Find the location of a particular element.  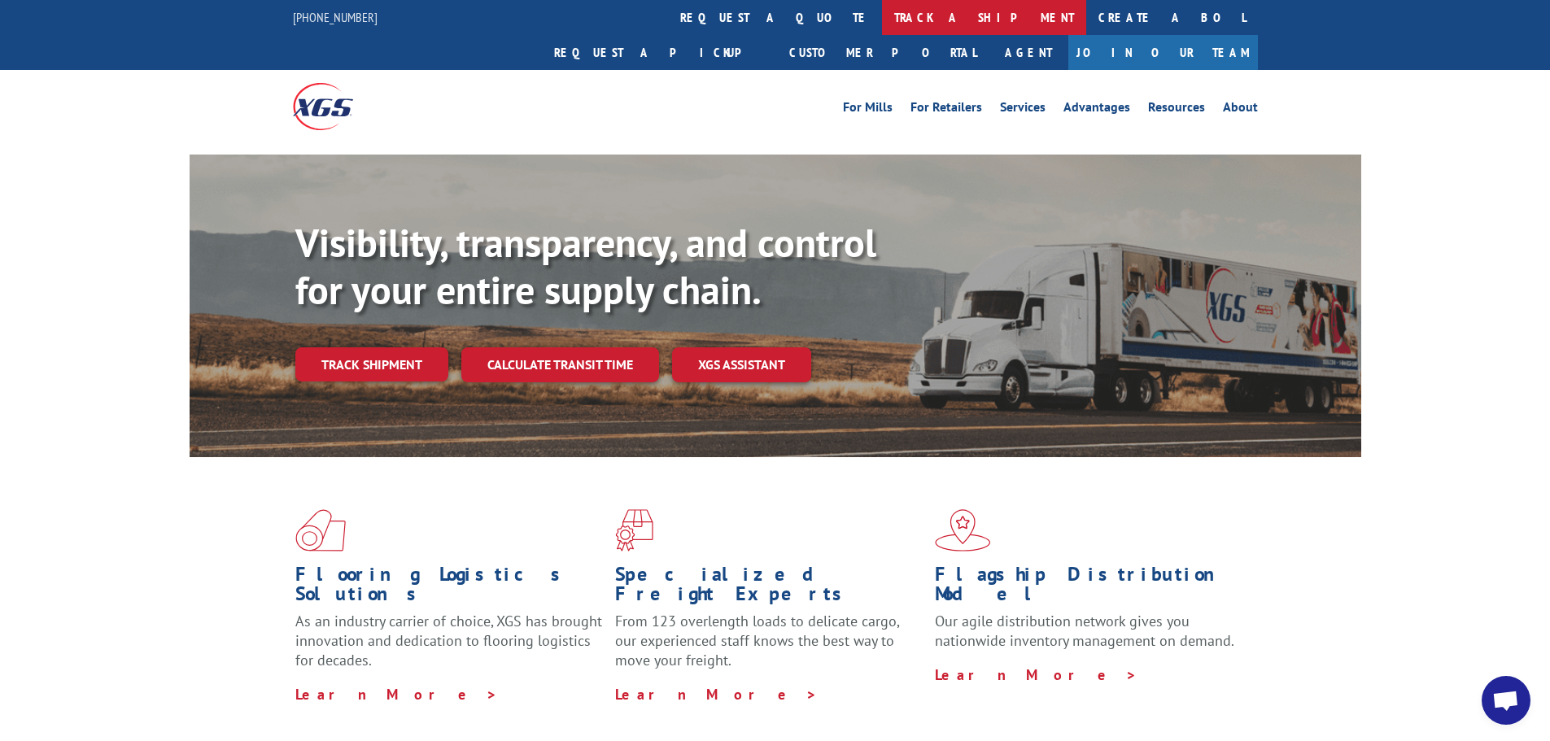

h1: Flagship Distribution Model is located at coordinates (1089, 588).